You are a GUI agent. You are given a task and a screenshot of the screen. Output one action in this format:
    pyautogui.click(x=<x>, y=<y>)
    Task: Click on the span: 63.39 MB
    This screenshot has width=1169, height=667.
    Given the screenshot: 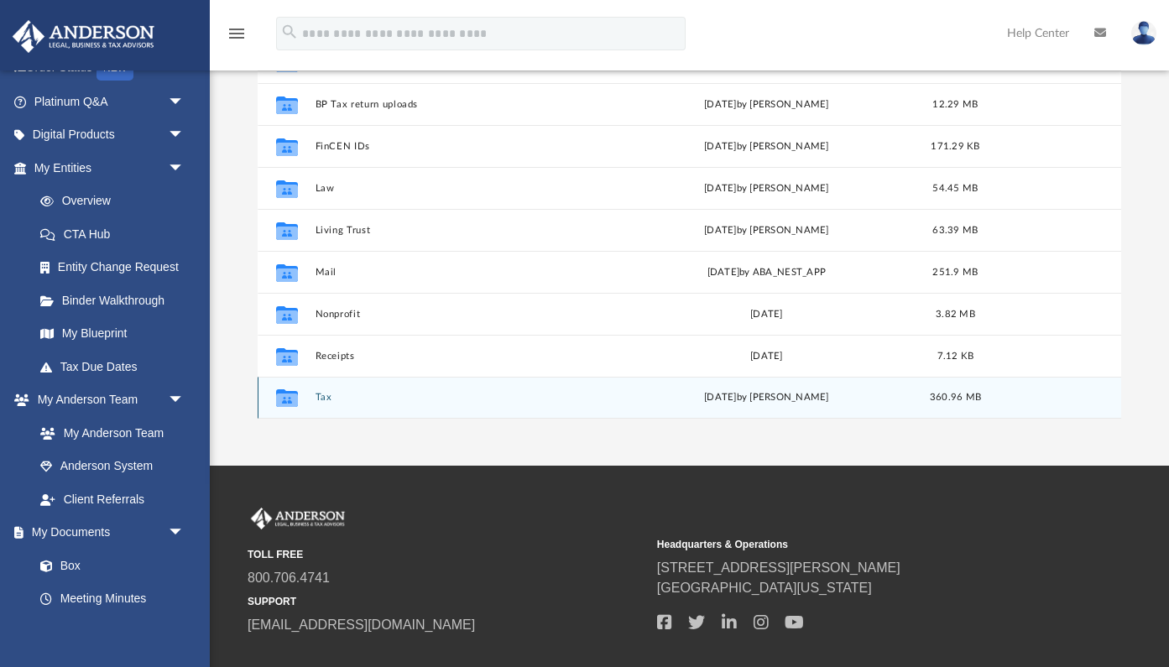 What is the action you would take?
    pyautogui.click(x=956, y=230)
    